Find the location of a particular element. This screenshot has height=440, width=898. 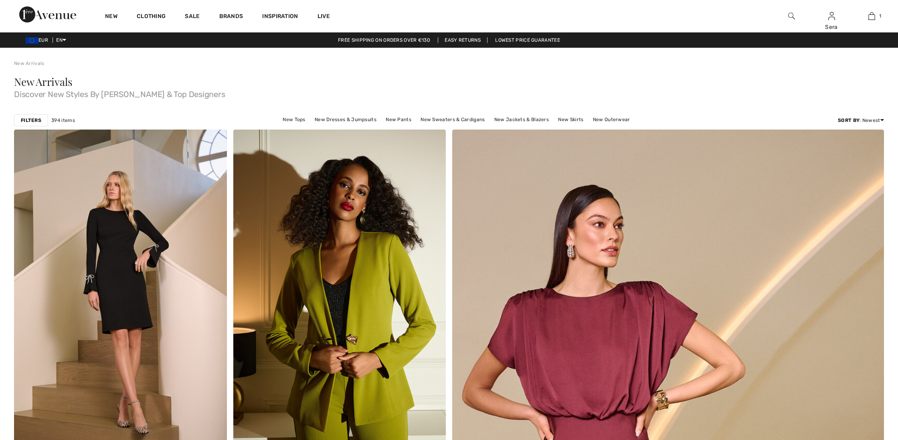

a: Easy Returns is located at coordinates (463, 40).